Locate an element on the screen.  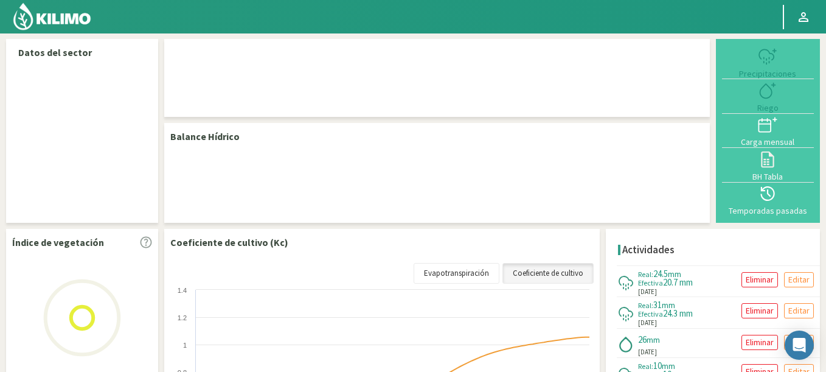
button: Precipitaciones is located at coordinates (767, 62).